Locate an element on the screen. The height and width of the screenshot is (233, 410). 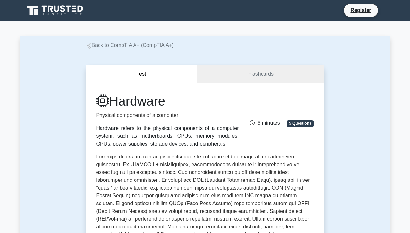
div: Hardware refers to the physical components of a computer system, such as motherboards, CPUs, memo... is located at coordinates (167, 136).